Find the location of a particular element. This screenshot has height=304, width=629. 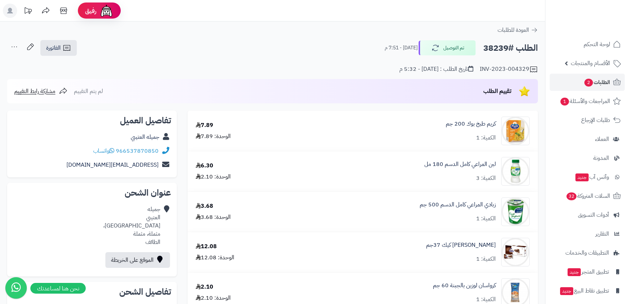

span: 2 is located at coordinates (589, 83).